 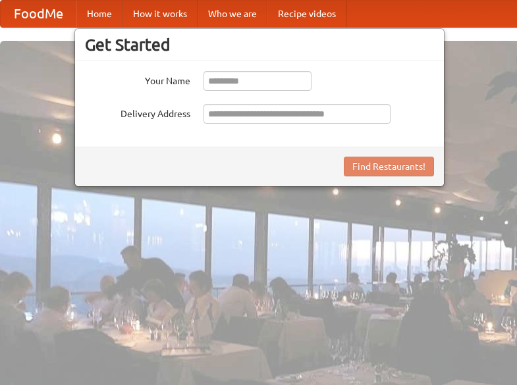 What do you see at coordinates (138, 79) in the screenshot?
I see `label: Your Name` at bounding box center [138, 79].